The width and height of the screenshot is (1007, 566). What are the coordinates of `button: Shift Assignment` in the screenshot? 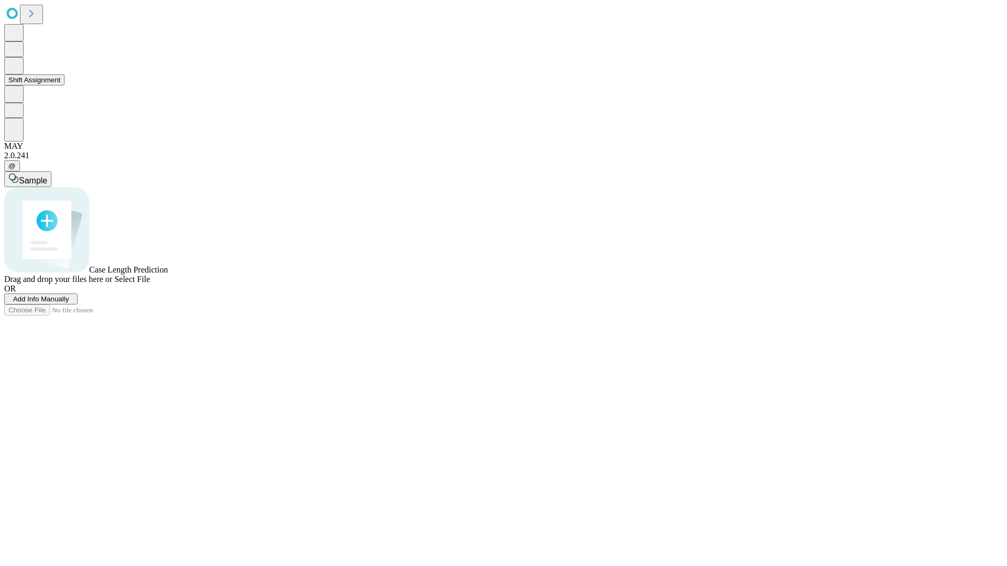 It's located at (34, 80).